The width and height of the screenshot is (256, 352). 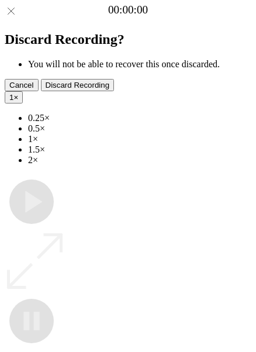 What do you see at coordinates (140, 129) in the screenshot?
I see `li: 0.5×` at bounding box center [140, 129].